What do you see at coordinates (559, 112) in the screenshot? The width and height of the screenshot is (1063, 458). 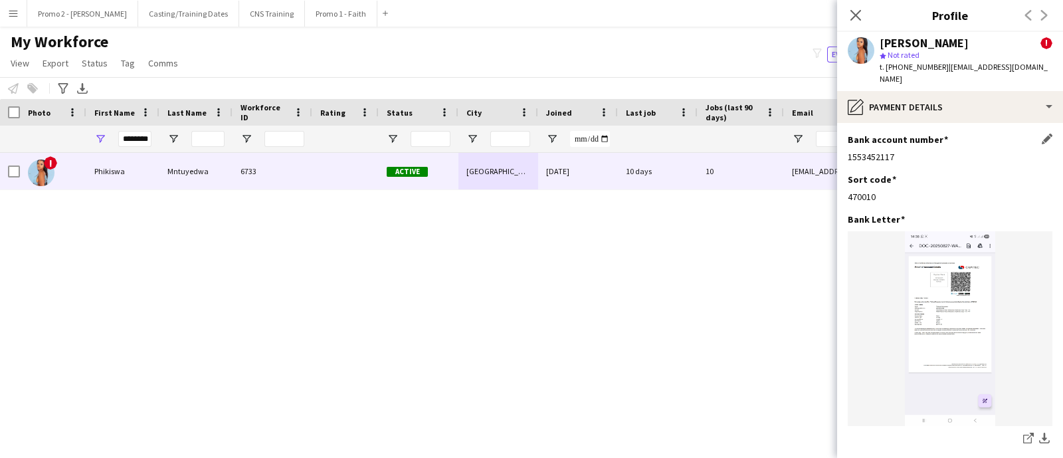 I see `span: Joined` at bounding box center [559, 112].